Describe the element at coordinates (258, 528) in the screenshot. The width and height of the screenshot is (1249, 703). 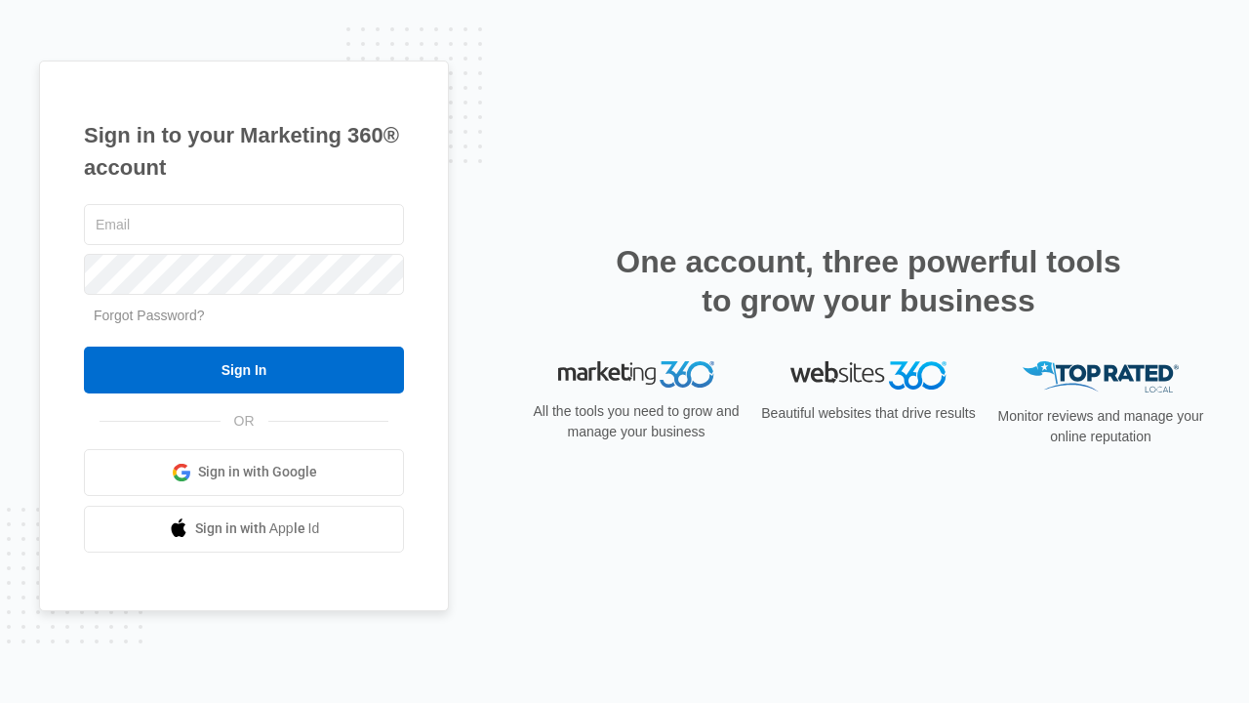
I see `span: Sign in with Apple Id` at that location.